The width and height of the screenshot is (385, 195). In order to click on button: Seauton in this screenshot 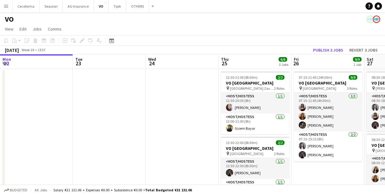, I will do `click(51, 6)`.